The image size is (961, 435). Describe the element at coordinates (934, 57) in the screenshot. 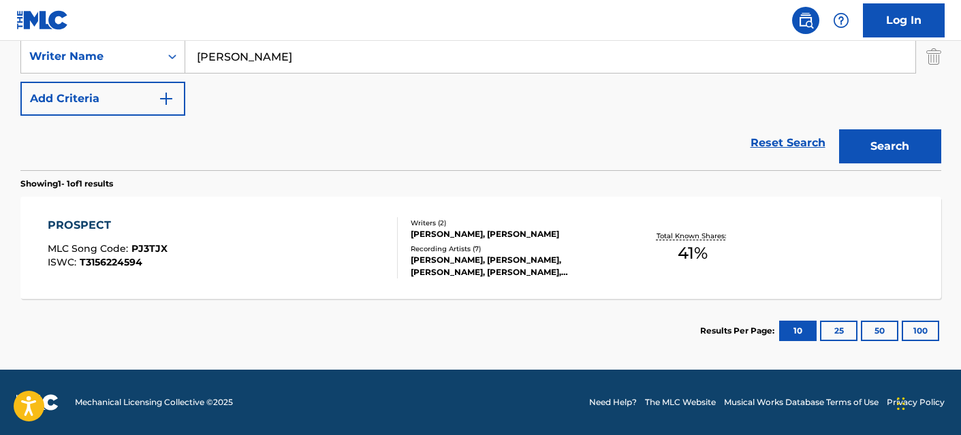

I see `img: Delete Criterion` at that location.